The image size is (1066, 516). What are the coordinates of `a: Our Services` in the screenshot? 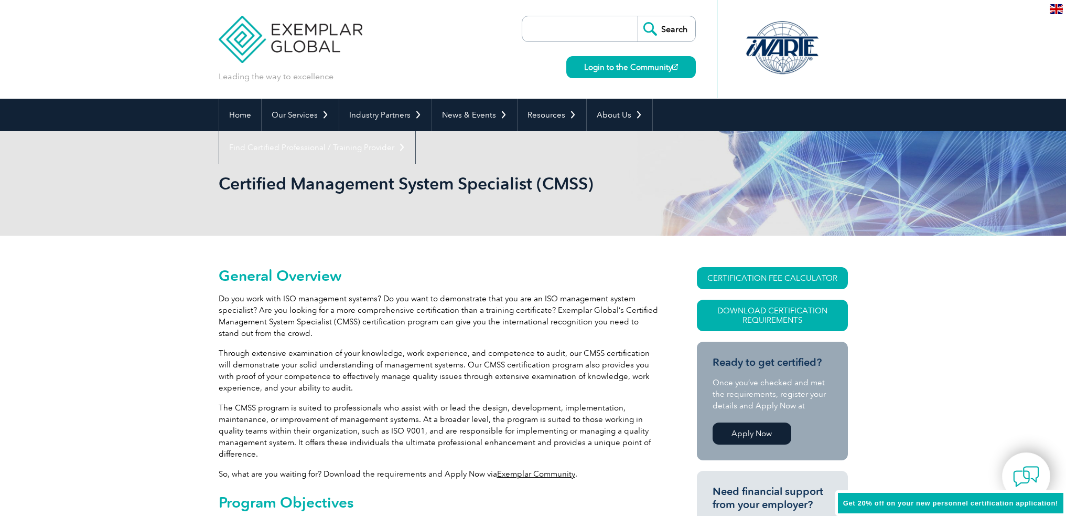 It's located at (300, 115).